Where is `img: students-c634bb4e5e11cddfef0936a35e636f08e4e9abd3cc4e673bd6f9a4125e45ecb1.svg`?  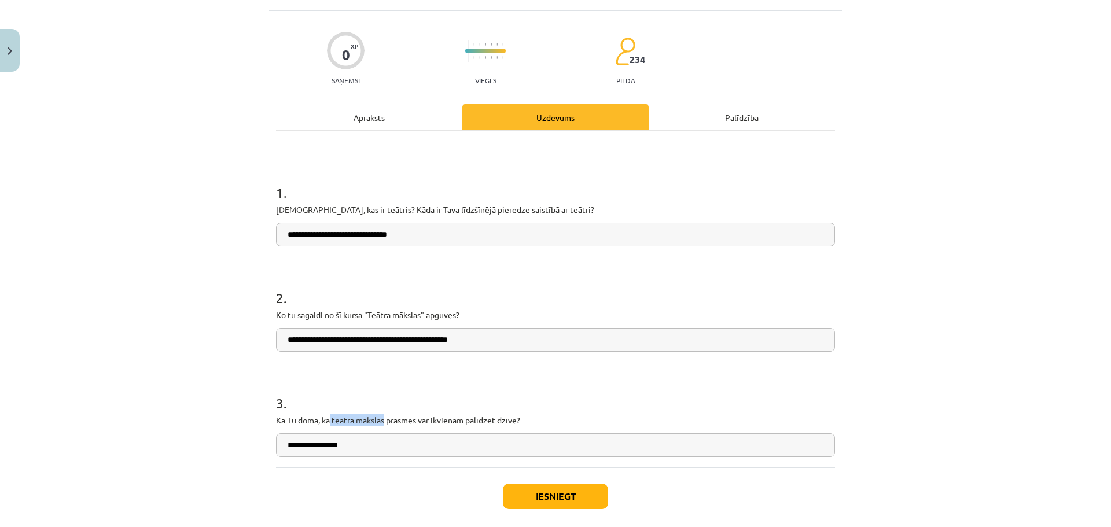 img: students-c634bb4e5e11cddfef0936a35e636f08e4e9abd3cc4e673bd6f9a4125e45ecb1.svg is located at coordinates (625, 52).